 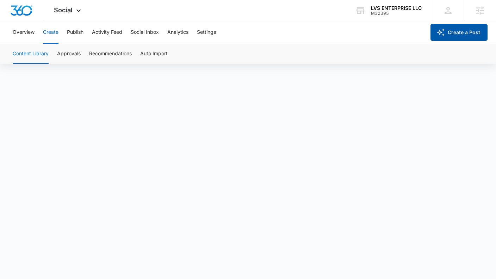 What do you see at coordinates (110, 54) in the screenshot?
I see `button: Recommendations` at bounding box center [110, 54].